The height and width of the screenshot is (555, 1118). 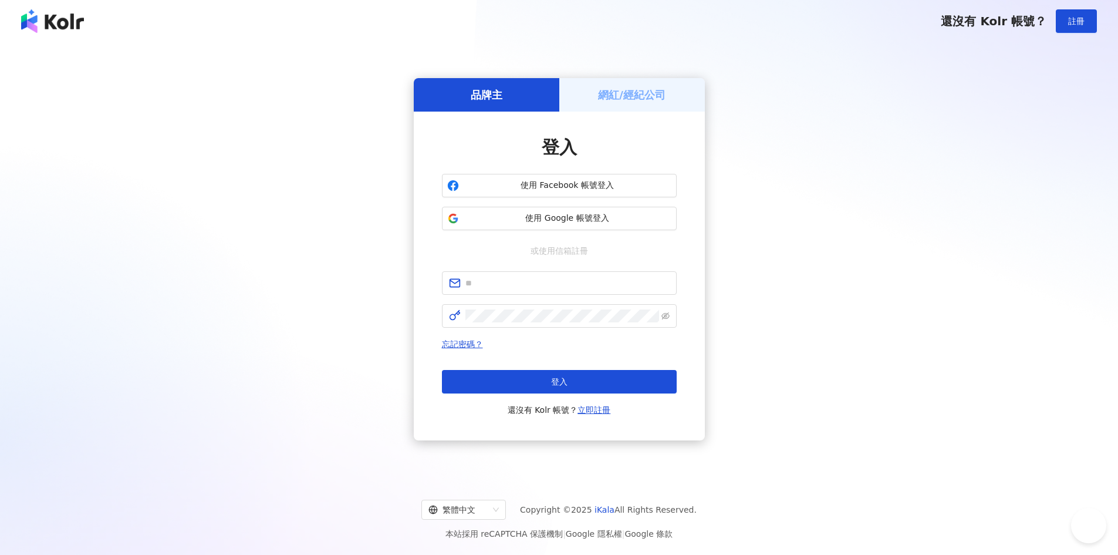 I want to click on a: Google 條款, so click(x=649, y=534).